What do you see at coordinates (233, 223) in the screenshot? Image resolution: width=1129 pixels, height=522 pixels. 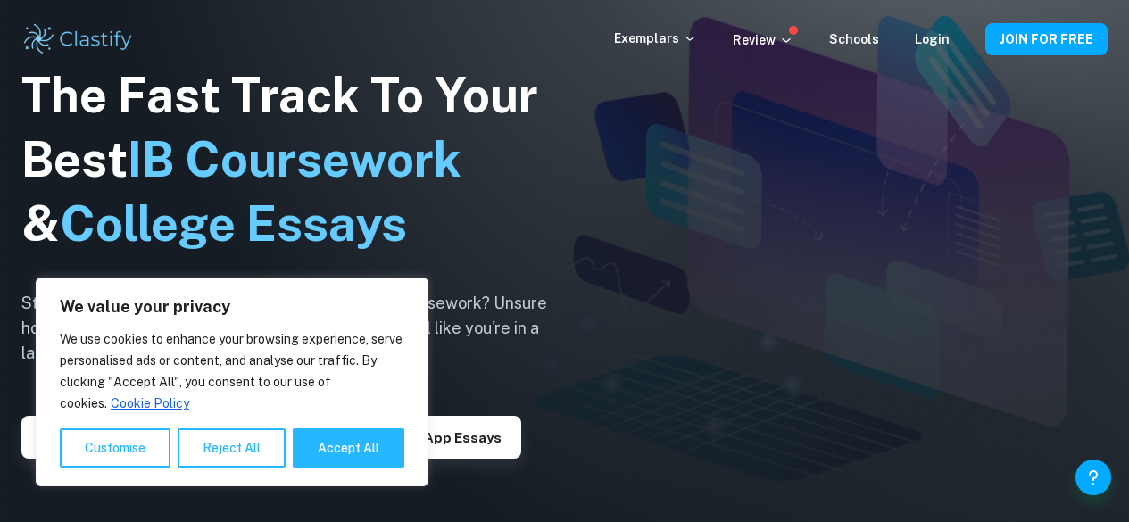 I see `span: College Essays` at bounding box center [233, 223].